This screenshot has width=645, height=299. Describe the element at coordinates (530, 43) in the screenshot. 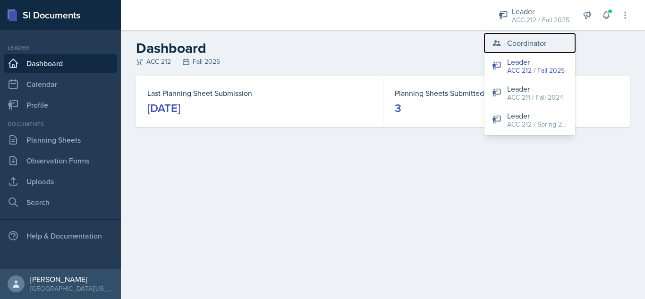

I see `button: Coordinator` at that location.